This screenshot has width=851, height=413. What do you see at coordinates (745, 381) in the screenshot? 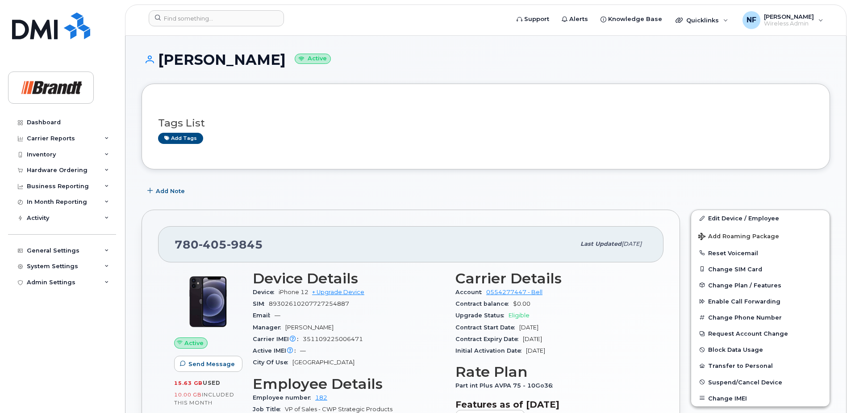
I see `span: Suspend/Cancel Device` at bounding box center [745, 381].